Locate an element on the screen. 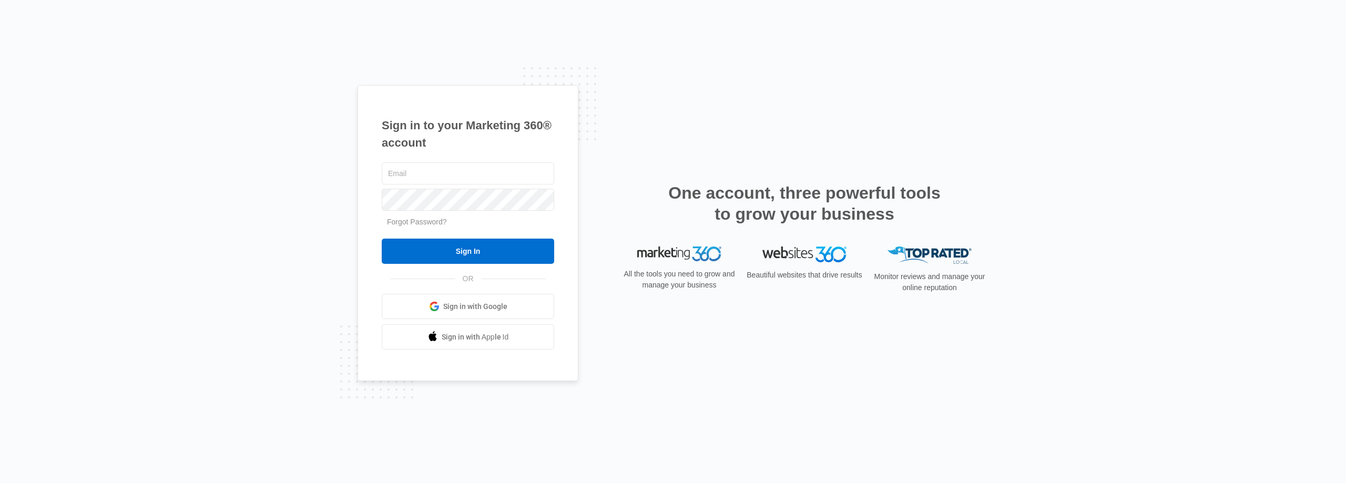 The image size is (1346, 483). a: Forgot Password? is located at coordinates (417, 222).